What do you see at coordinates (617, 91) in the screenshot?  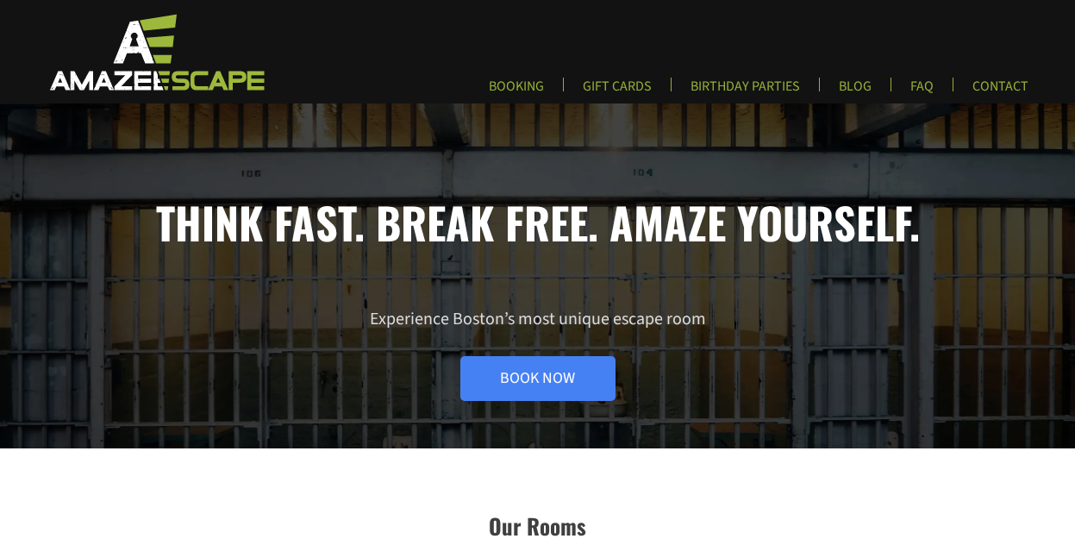 I see `a: GIFT CARDS` at bounding box center [617, 91].